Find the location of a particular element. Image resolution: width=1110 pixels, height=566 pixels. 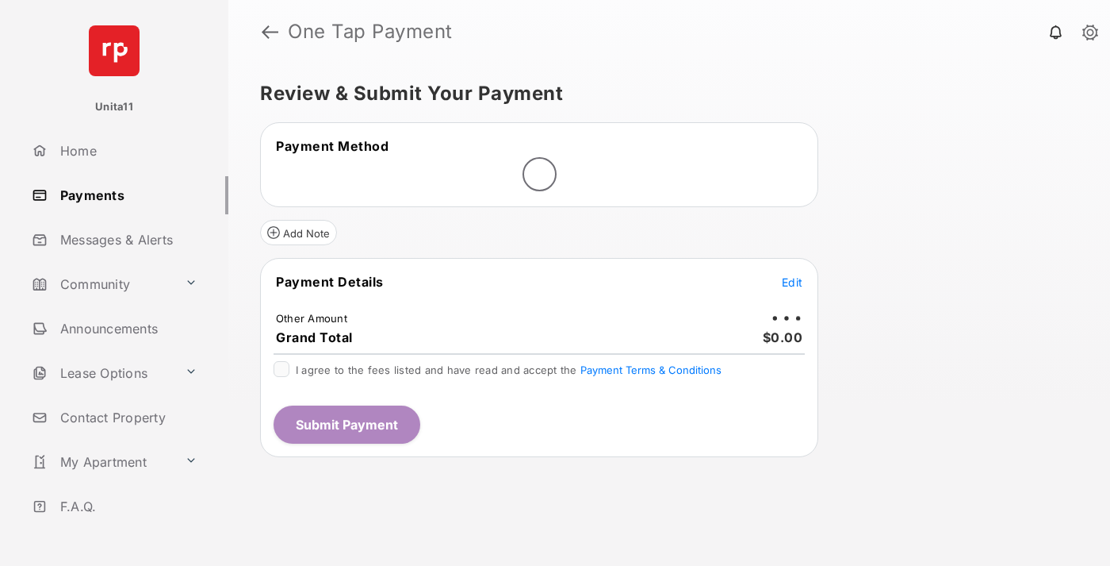

h5: Review & Submit Your Payment is located at coordinates (663, 94).